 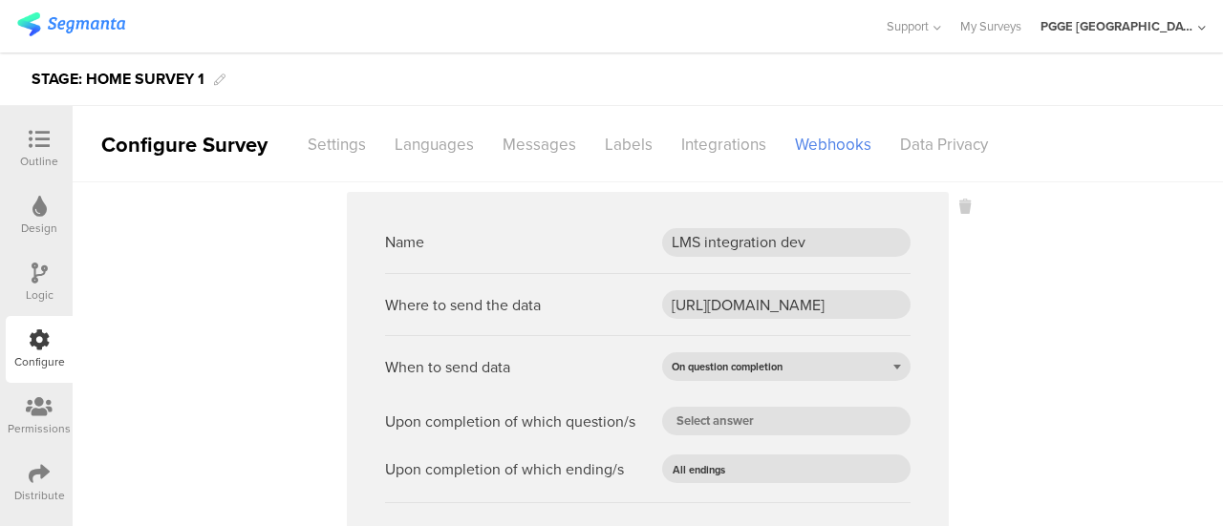 What do you see at coordinates (39, 228) in the screenshot?
I see `div: Design` at bounding box center [39, 228].